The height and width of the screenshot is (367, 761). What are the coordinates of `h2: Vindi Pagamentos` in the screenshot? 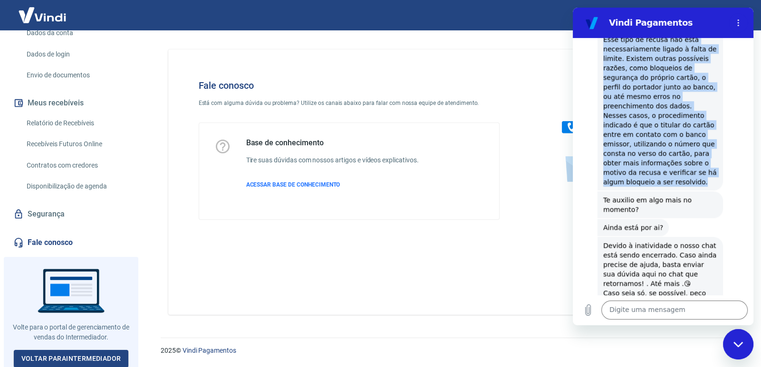 It's located at (94, 15).